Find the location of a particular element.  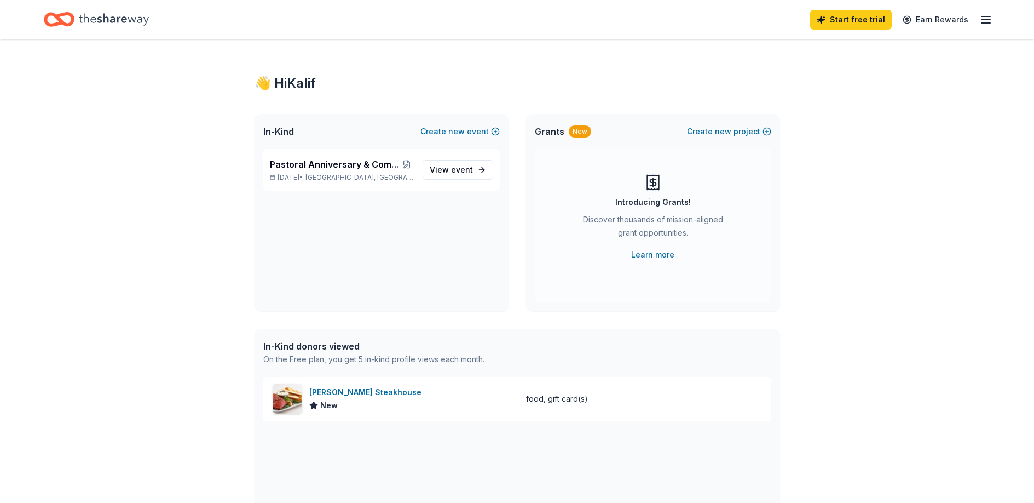

div: food, gift card(s) is located at coordinates (557, 399).